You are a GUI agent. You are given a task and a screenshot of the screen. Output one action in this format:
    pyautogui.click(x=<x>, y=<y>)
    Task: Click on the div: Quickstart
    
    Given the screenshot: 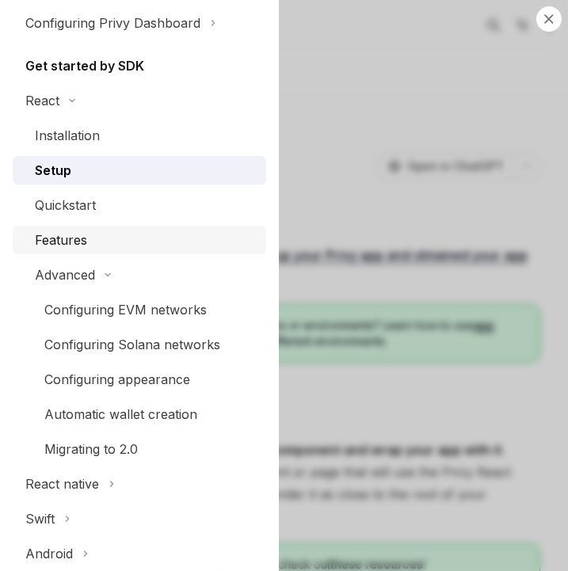 What is the action you would take?
    pyautogui.click(x=65, y=205)
    